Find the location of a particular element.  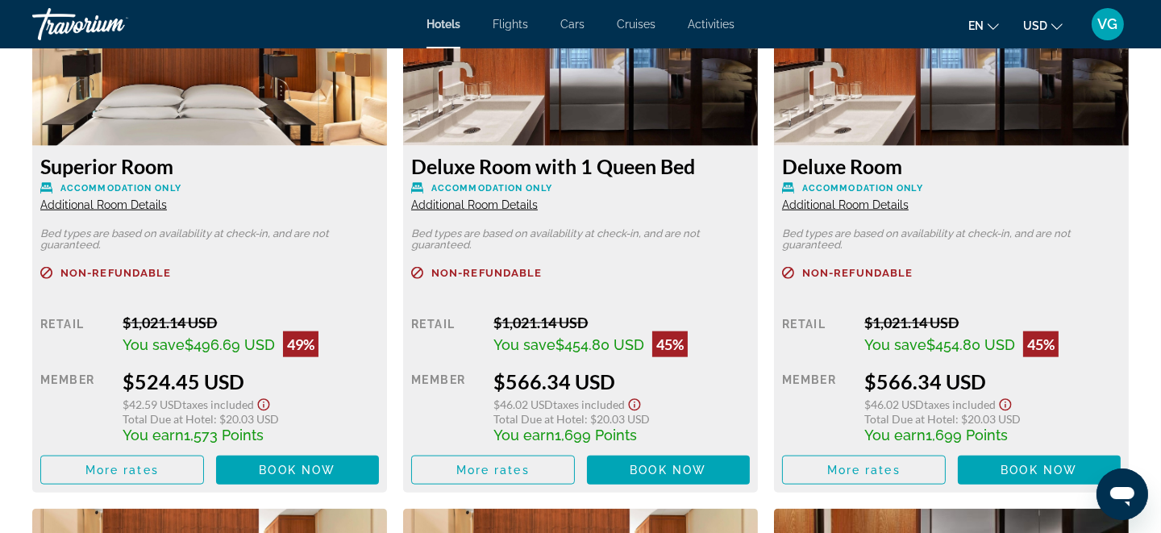

button: Change currency is located at coordinates (1042, 25).